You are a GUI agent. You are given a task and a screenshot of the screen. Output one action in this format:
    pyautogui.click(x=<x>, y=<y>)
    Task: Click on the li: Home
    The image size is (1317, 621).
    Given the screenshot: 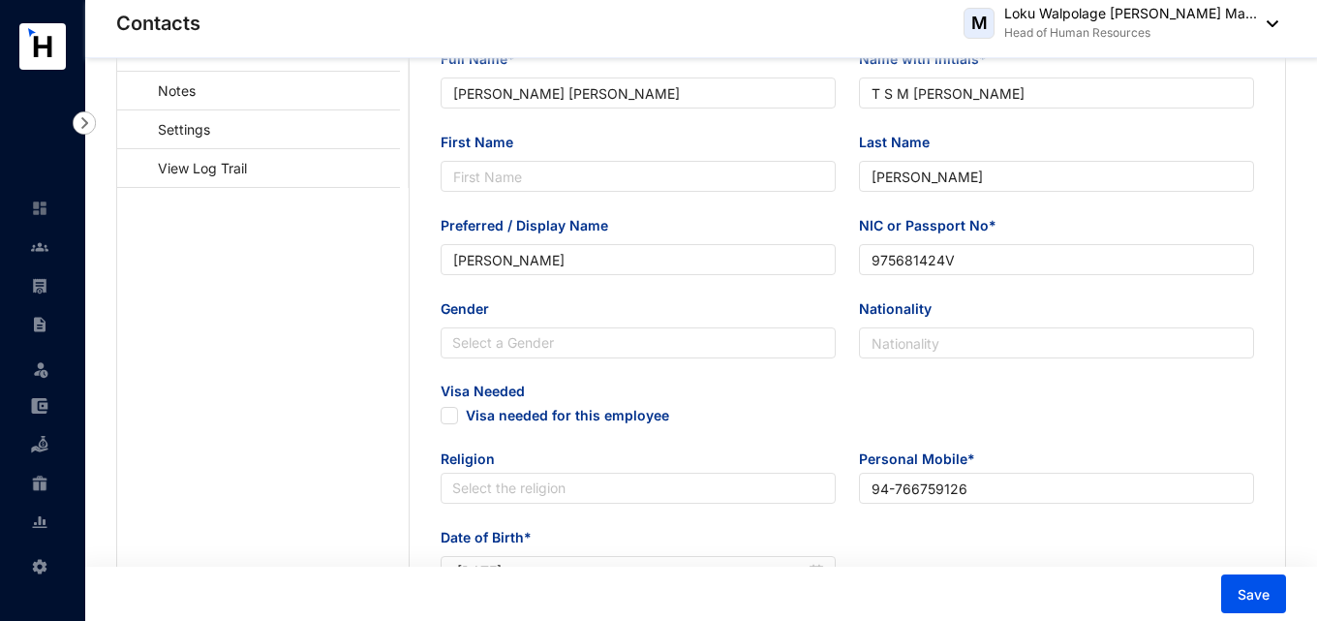 What is the action you would take?
    pyautogui.click(x=39, y=208)
    